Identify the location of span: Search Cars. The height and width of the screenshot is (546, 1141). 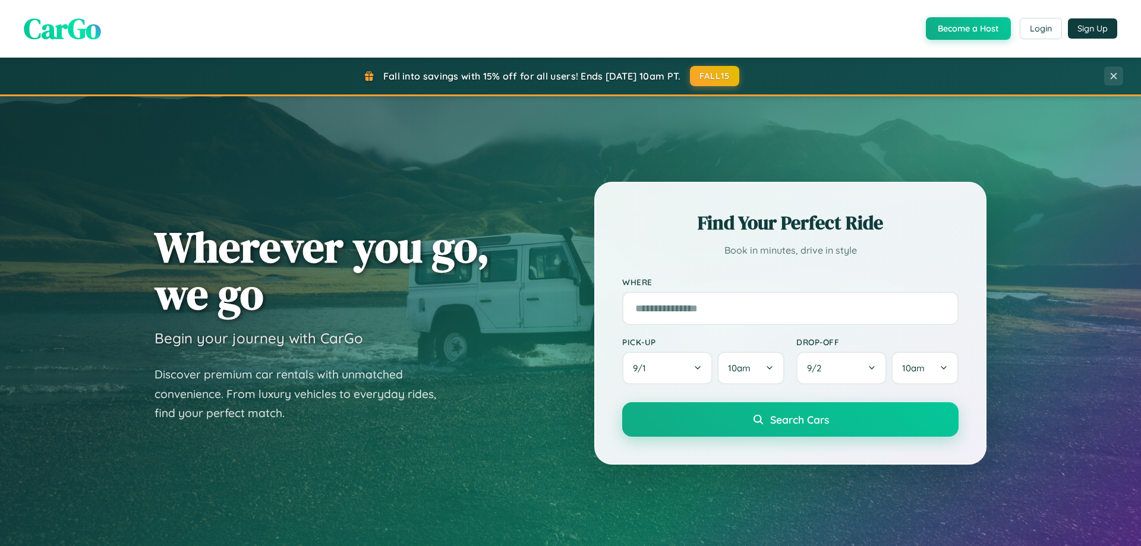
(799, 419).